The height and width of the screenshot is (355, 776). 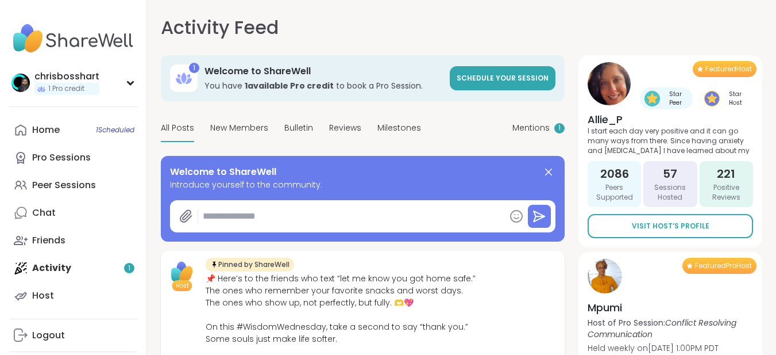 What do you see at coordinates (503, 78) in the screenshot?
I see `a: Schedule your session` at bounding box center [503, 78].